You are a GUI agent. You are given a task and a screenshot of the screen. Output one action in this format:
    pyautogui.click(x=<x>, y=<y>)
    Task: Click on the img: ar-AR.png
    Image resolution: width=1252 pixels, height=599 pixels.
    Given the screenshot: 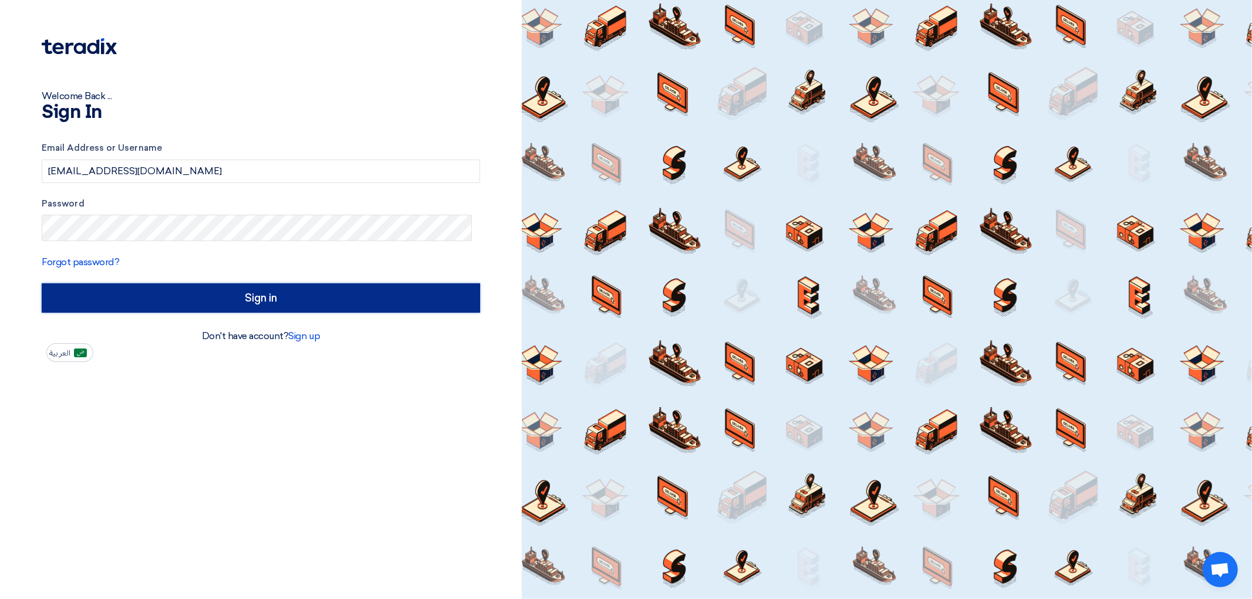 What is the action you would take?
    pyautogui.click(x=80, y=353)
    